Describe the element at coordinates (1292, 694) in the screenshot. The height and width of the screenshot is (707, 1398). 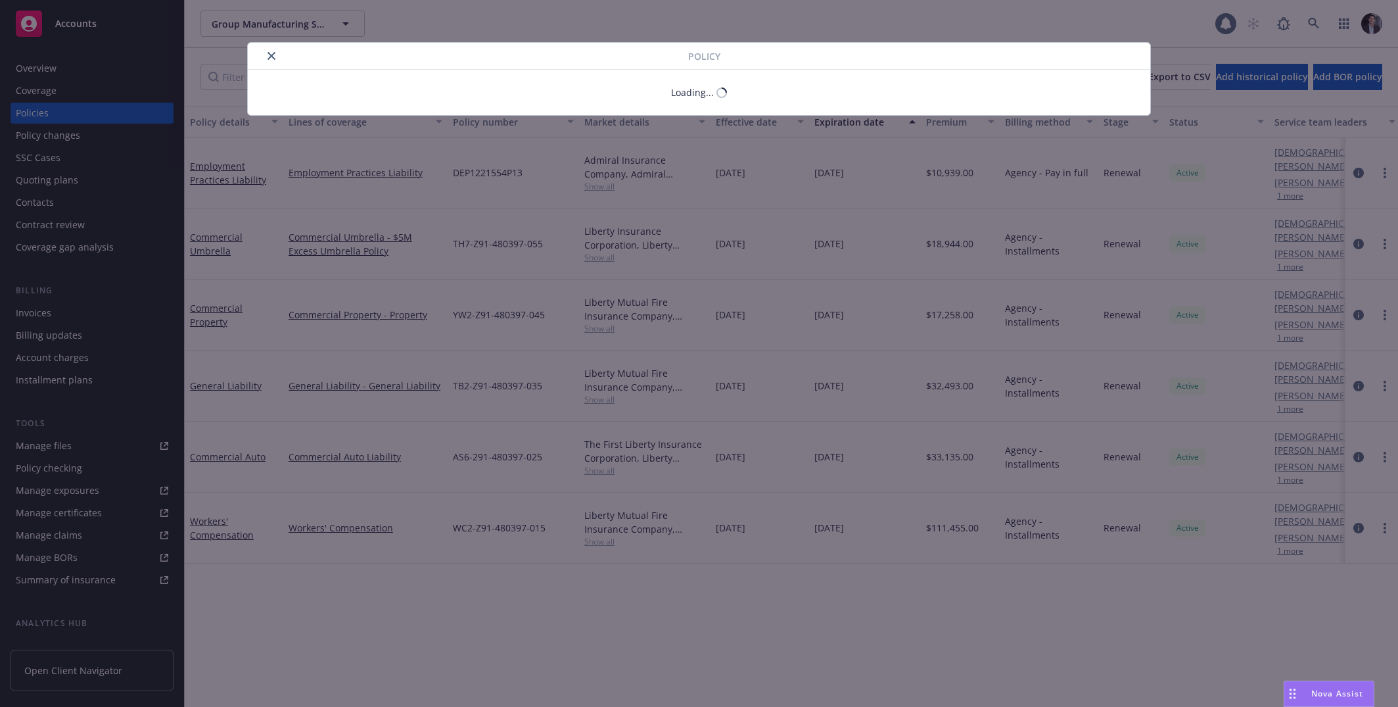
I see `div: Drag to move` at that location.